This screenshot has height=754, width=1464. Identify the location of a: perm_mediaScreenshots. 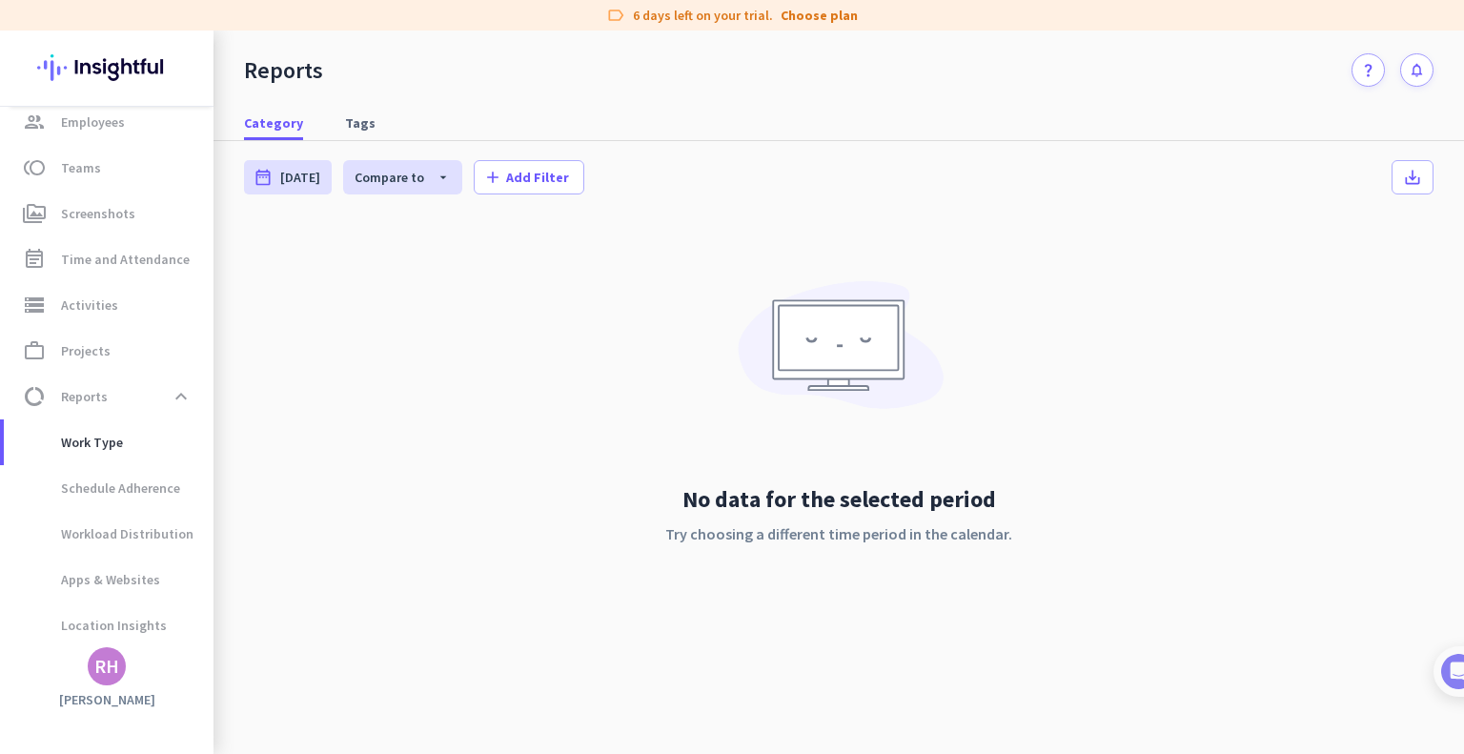
(109, 214).